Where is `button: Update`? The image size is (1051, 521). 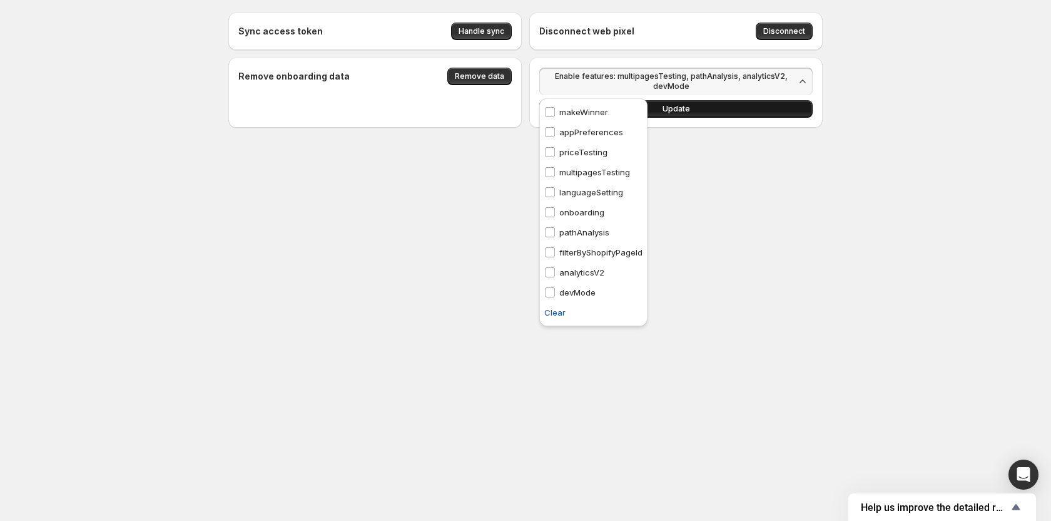 button: Update is located at coordinates (676, 109).